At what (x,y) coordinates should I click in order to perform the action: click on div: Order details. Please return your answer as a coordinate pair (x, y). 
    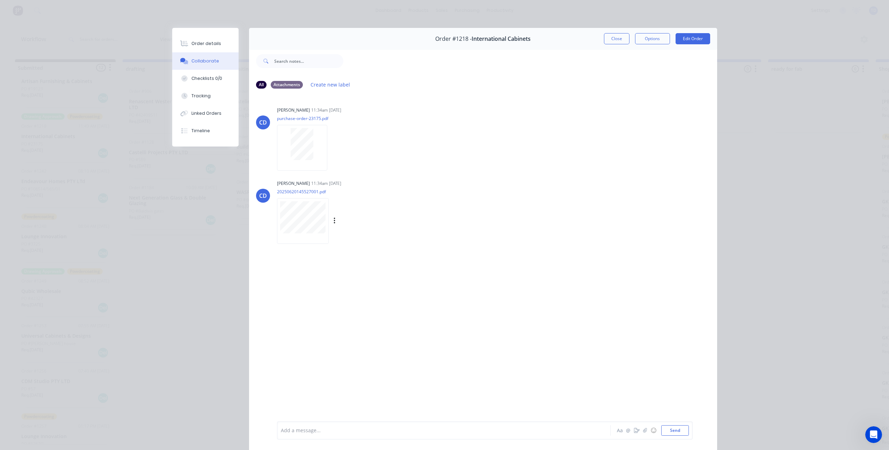
    Looking at the image, I should click on (206, 44).